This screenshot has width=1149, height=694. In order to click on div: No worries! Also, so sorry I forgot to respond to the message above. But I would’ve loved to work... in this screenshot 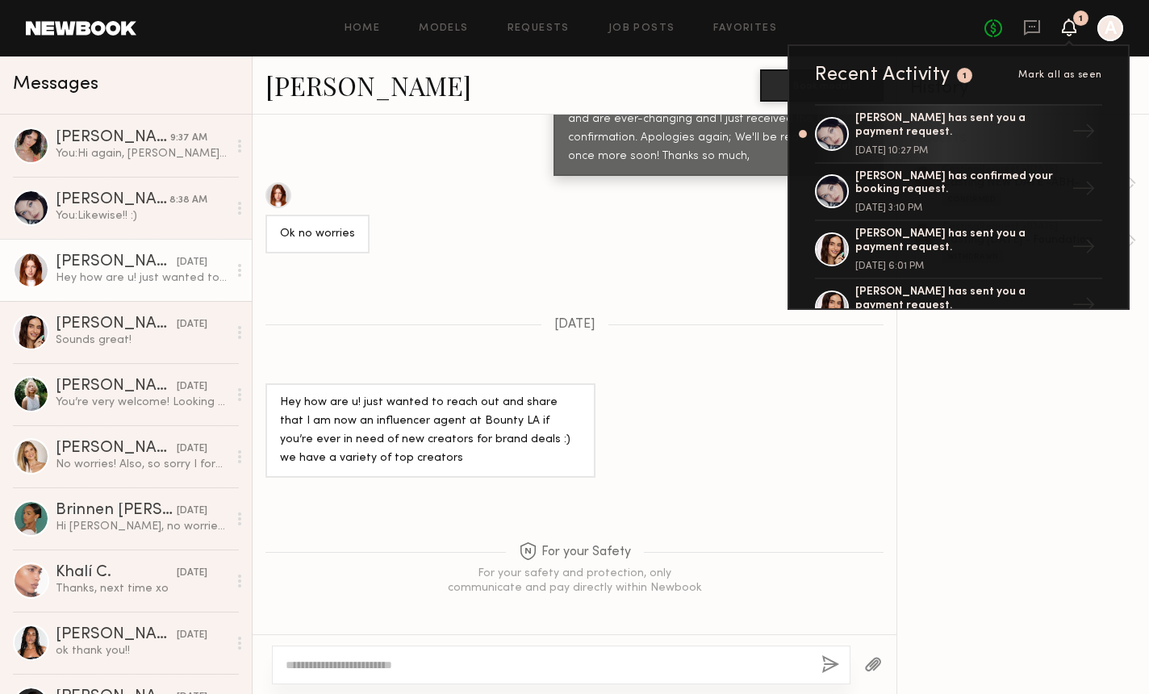, I will do `click(141, 464)`.